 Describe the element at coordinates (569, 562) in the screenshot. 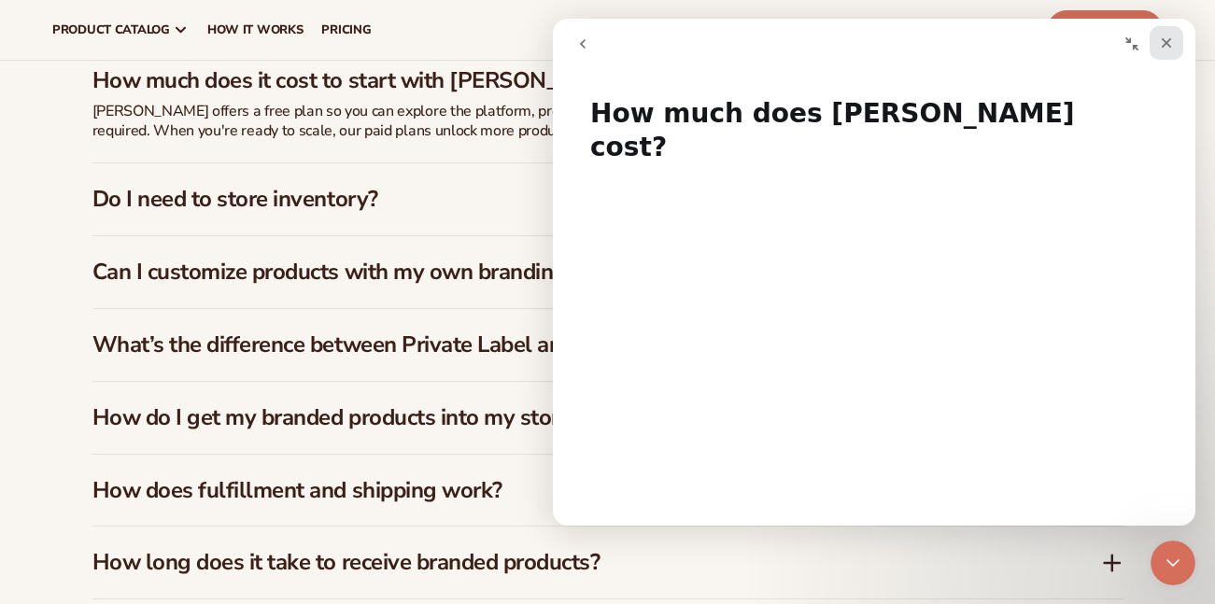

I see `h3: How long does it take to receive branded products?` at that location.